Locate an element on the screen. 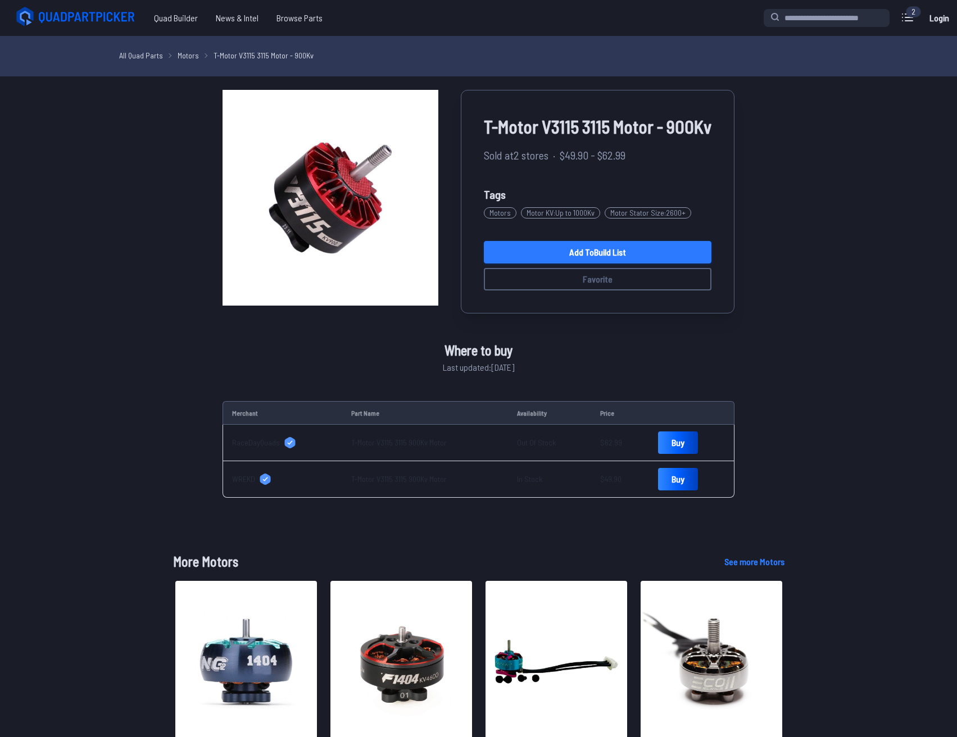 The height and width of the screenshot is (737, 957). a: News & Intel is located at coordinates (237, 18).